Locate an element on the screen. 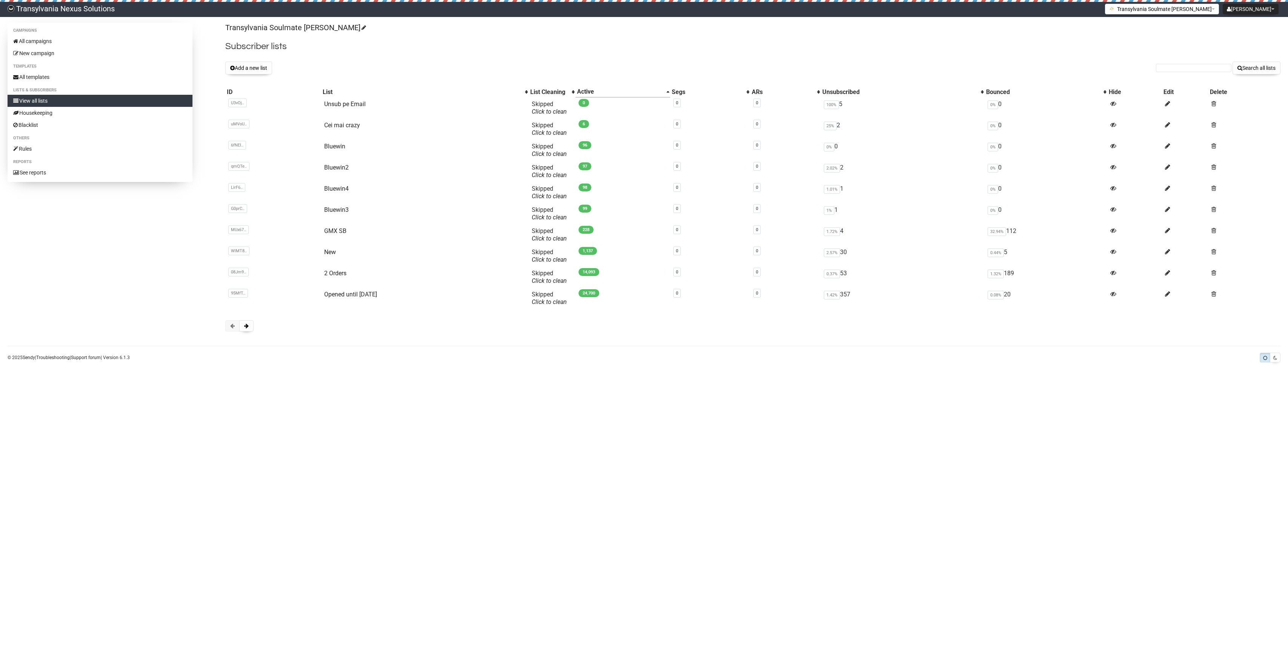 The height and width of the screenshot is (657, 1288). span: 1.01% is located at coordinates (832, 189).